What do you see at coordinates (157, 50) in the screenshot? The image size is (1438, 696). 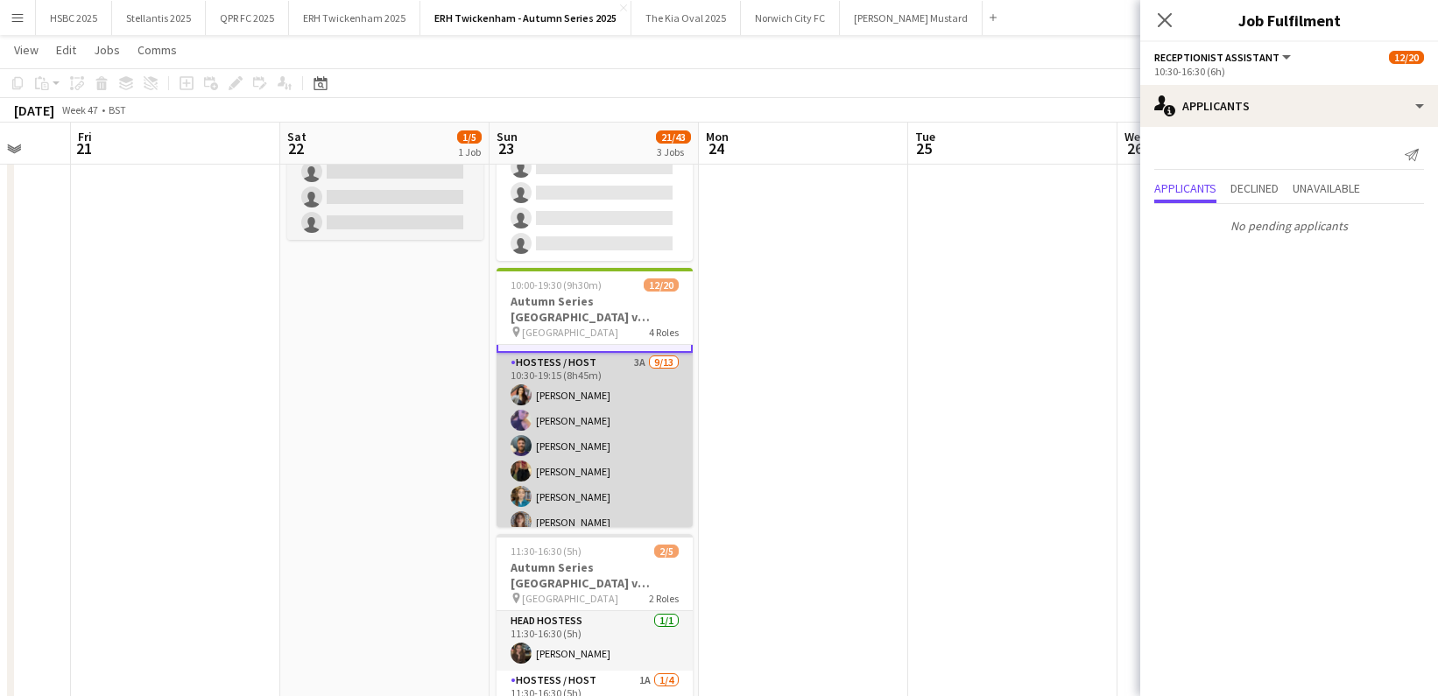 I see `span: Comms` at bounding box center [157, 50].